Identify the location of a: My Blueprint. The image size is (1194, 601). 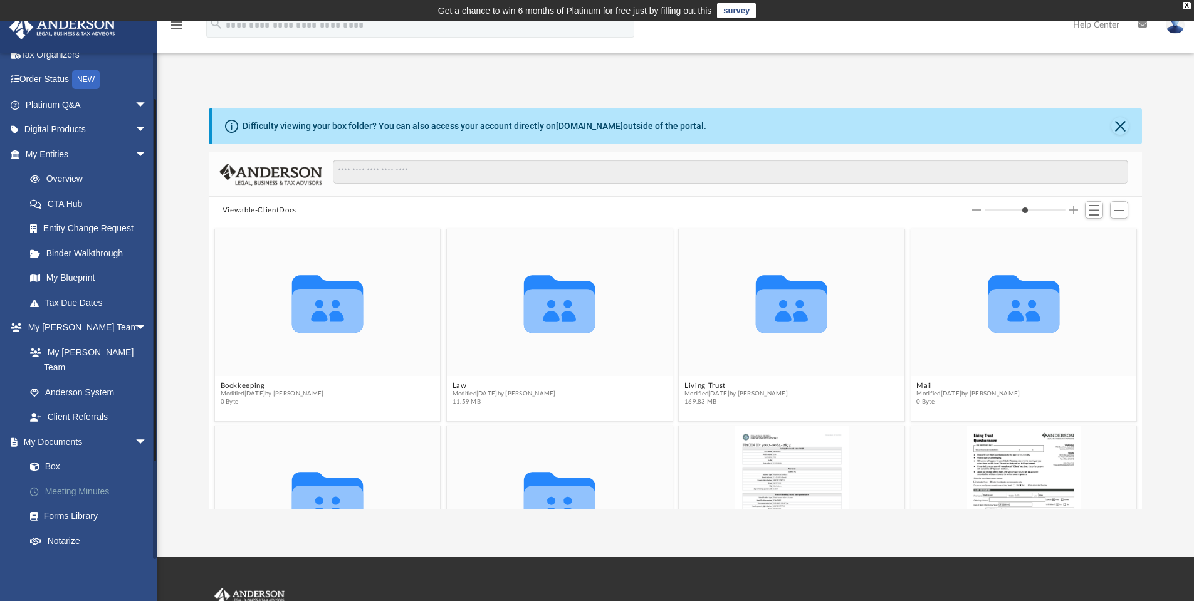
(88, 278).